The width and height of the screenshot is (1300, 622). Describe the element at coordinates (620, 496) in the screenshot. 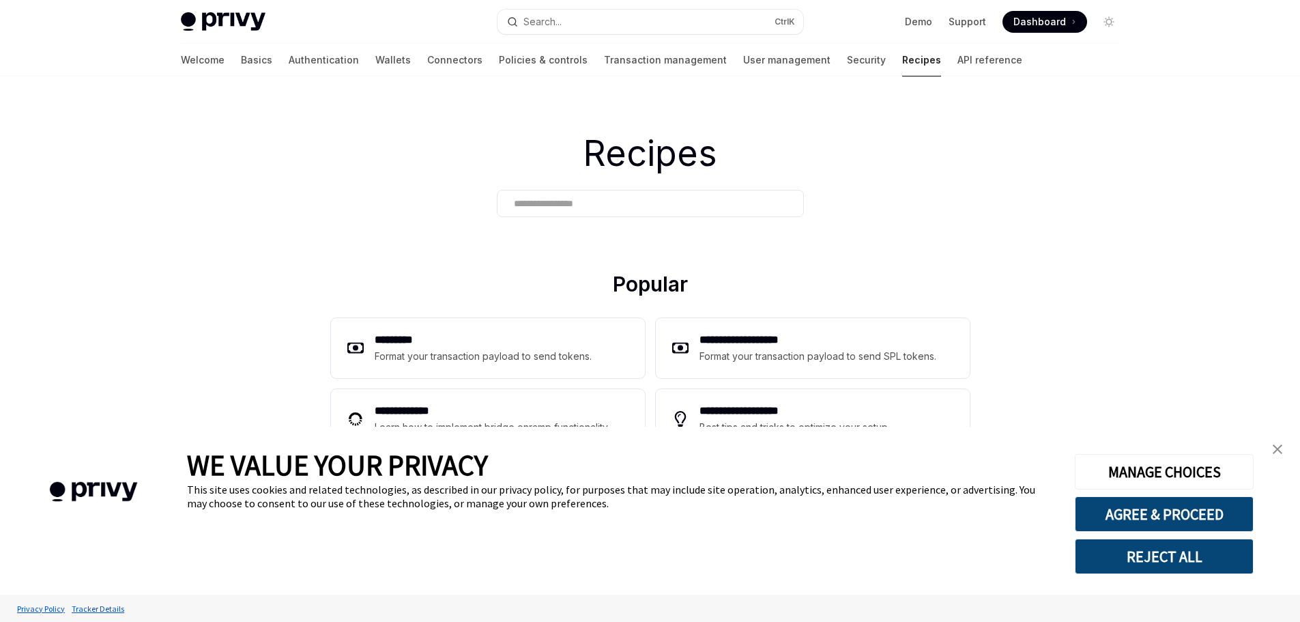

I see `div: This site uses cookies and related technologies, as described in our privacy policy, for purposes...` at that location.